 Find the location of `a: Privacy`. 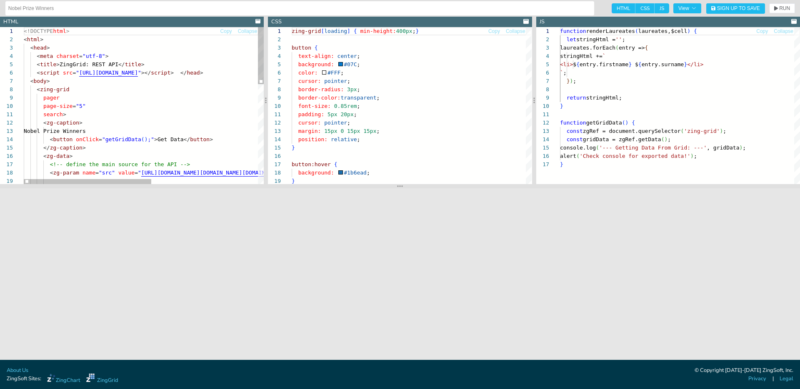

a: Privacy is located at coordinates (757, 379).